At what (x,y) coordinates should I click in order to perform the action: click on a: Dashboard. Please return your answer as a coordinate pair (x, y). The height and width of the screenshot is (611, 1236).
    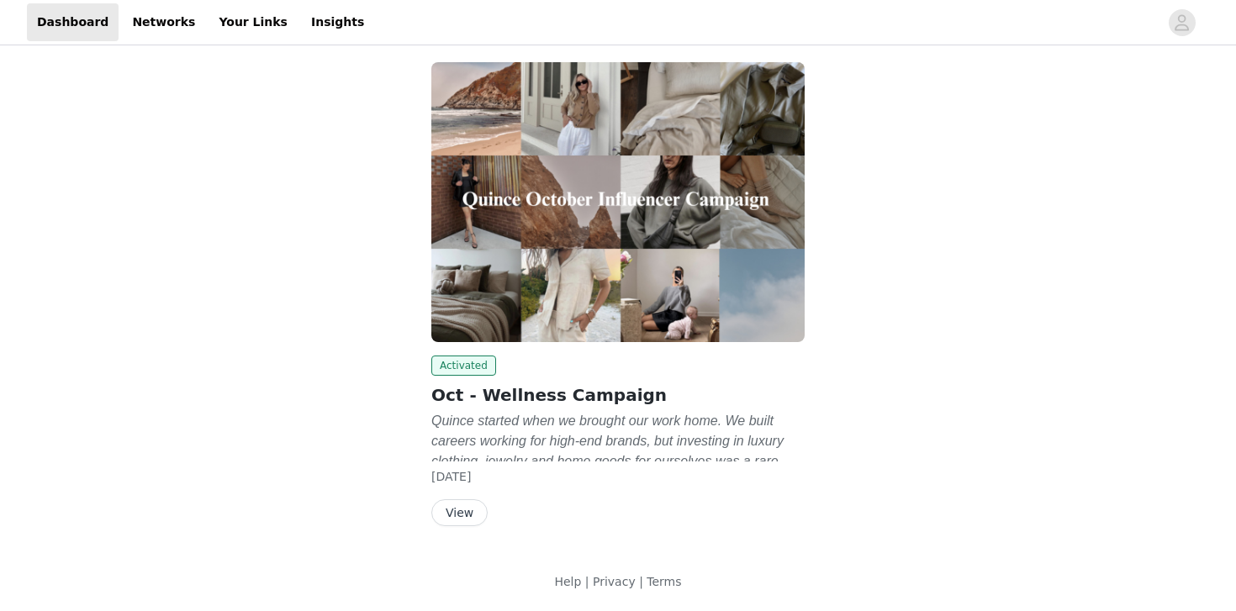
    Looking at the image, I should click on (72, 22).